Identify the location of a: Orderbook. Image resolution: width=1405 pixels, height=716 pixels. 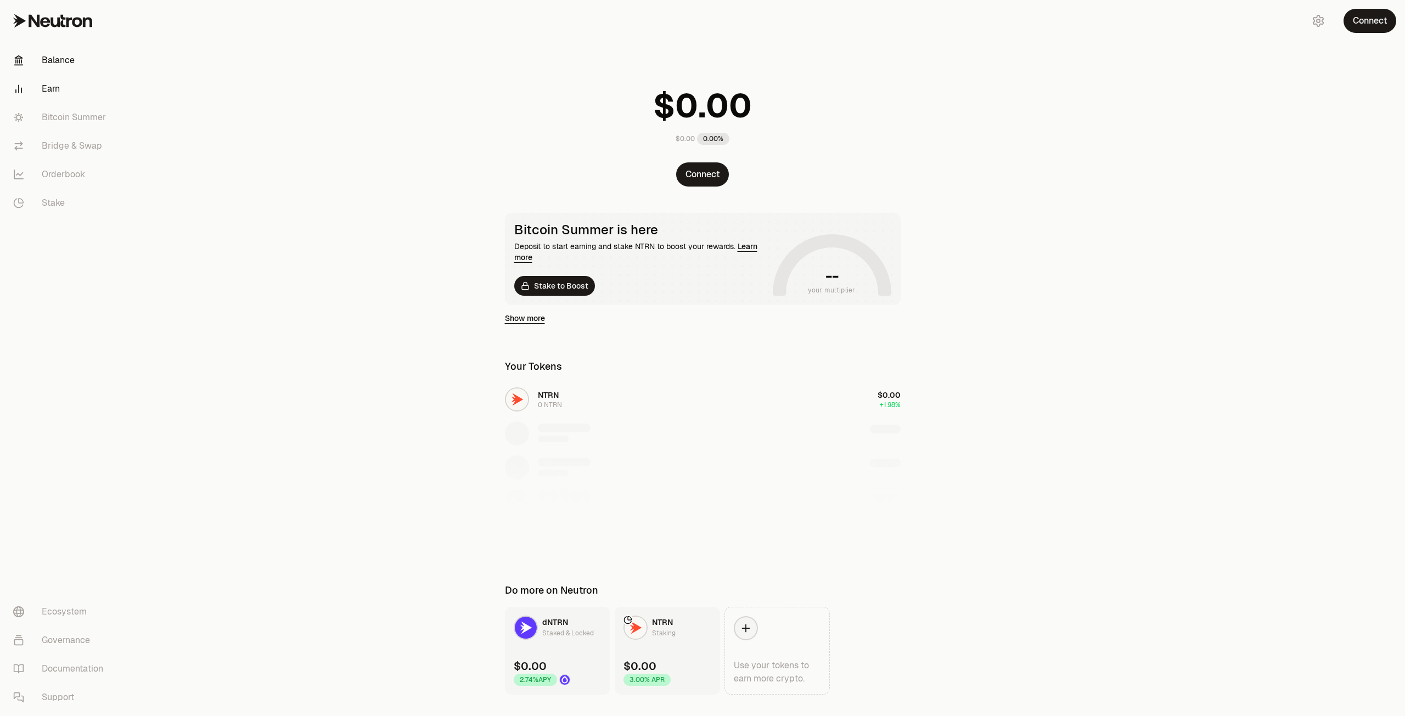
(61, 174).